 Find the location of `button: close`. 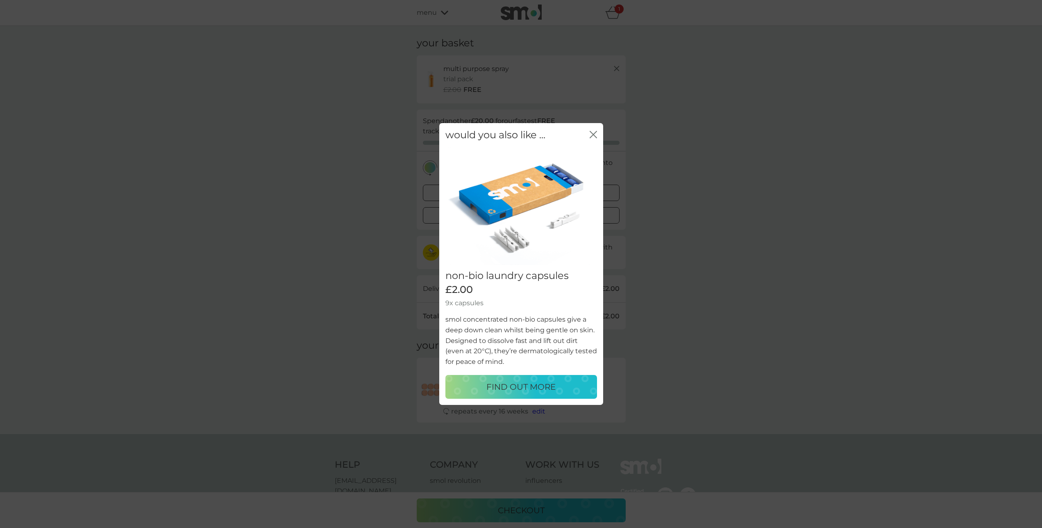

button: close is located at coordinates (594, 135).